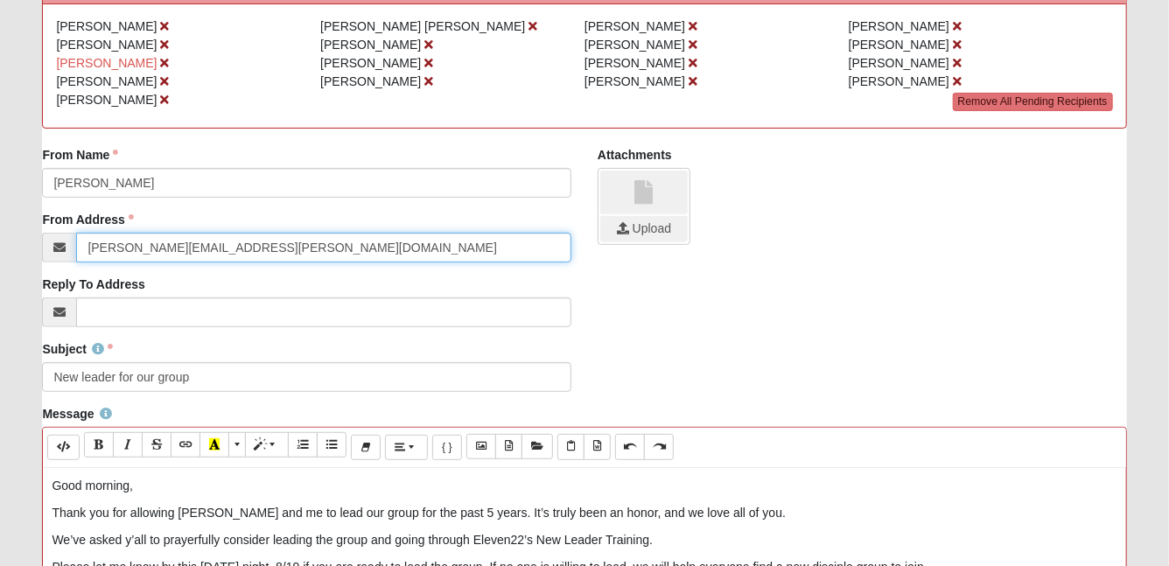 The image size is (1169, 566). What do you see at coordinates (537, 446) in the screenshot?
I see `button: Asset Manager` at bounding box center [537, 446].